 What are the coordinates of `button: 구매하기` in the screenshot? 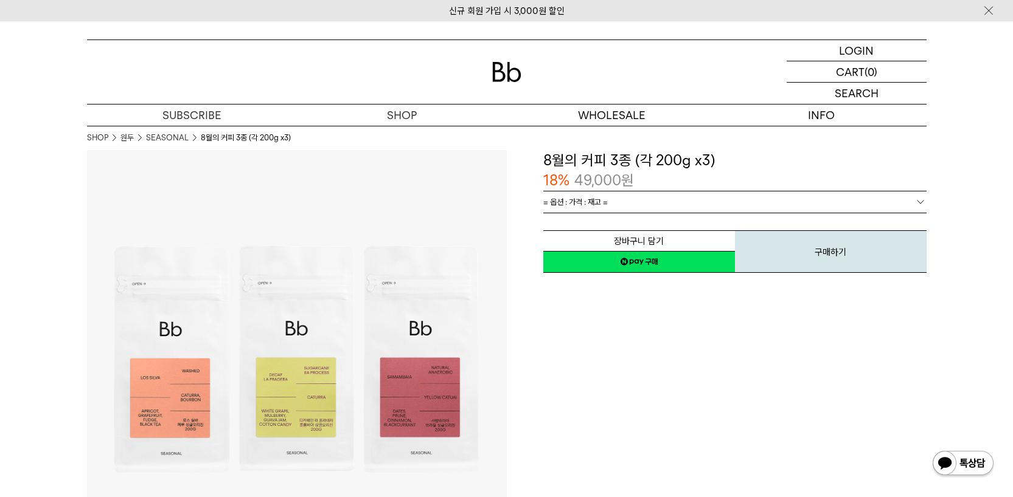 It's located at (830, 252).